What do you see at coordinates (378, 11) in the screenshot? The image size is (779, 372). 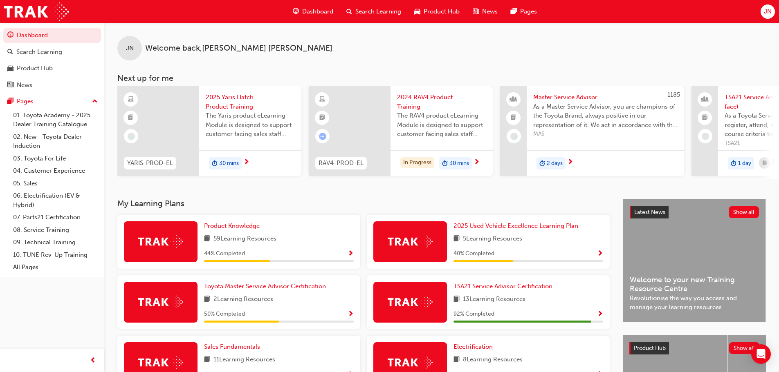 I see `span: Search Learning` at bounding box center [378, 11].